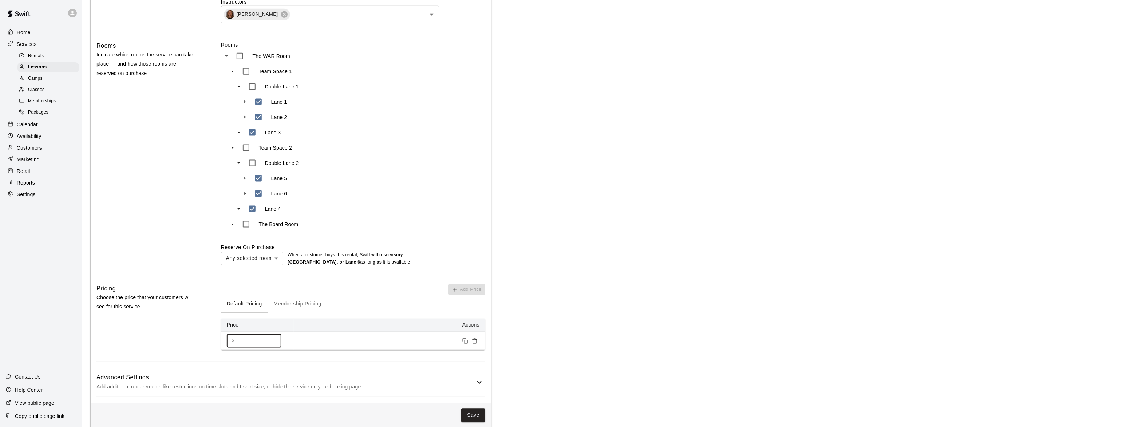 The height and width of the screenshot is (427, 1126). I want to click on p: View public page, so click(35, 403).